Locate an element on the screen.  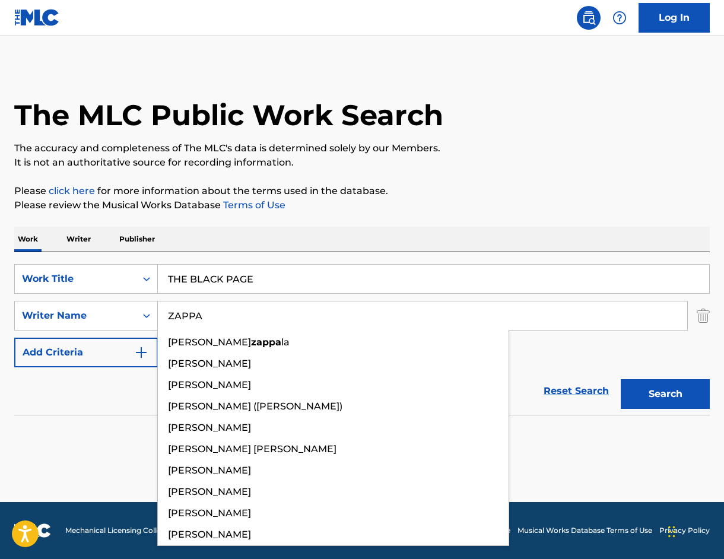
p: The accuracy and completeness of The MLC's data is determined solely by our Members. is located at coordinates (362, 148).